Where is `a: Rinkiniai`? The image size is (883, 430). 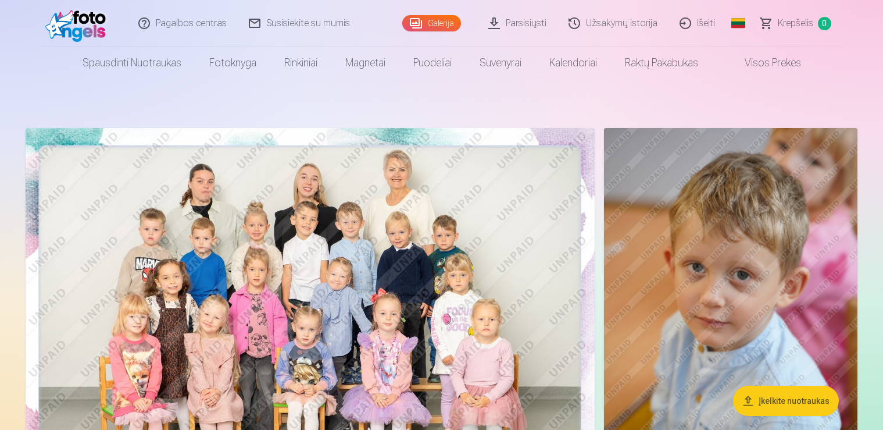
a: Rinkiniai is located at coordinates (301, 63).